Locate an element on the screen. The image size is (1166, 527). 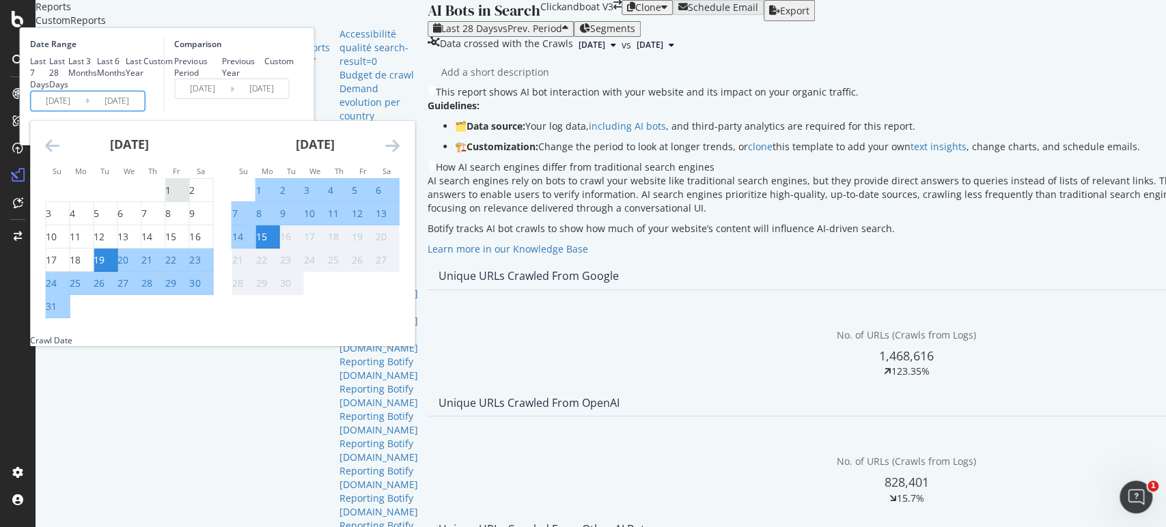
td: Not available. Tuesday, September 23, 2025 is located at coordinates (291, 260).